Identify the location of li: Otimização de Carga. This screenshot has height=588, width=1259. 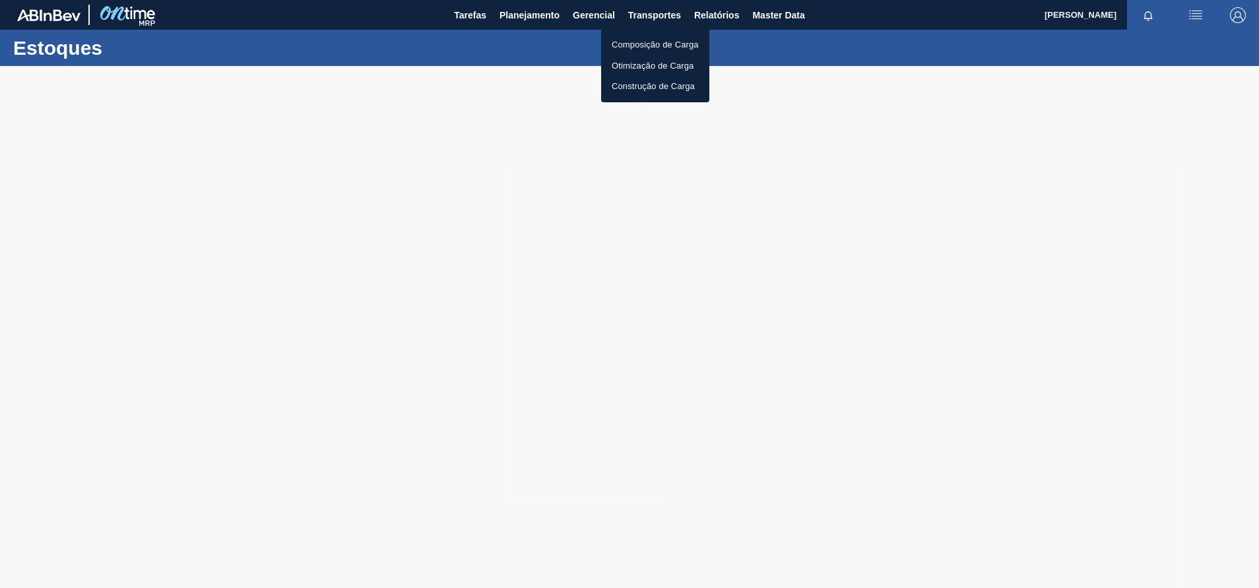
(655, 66).